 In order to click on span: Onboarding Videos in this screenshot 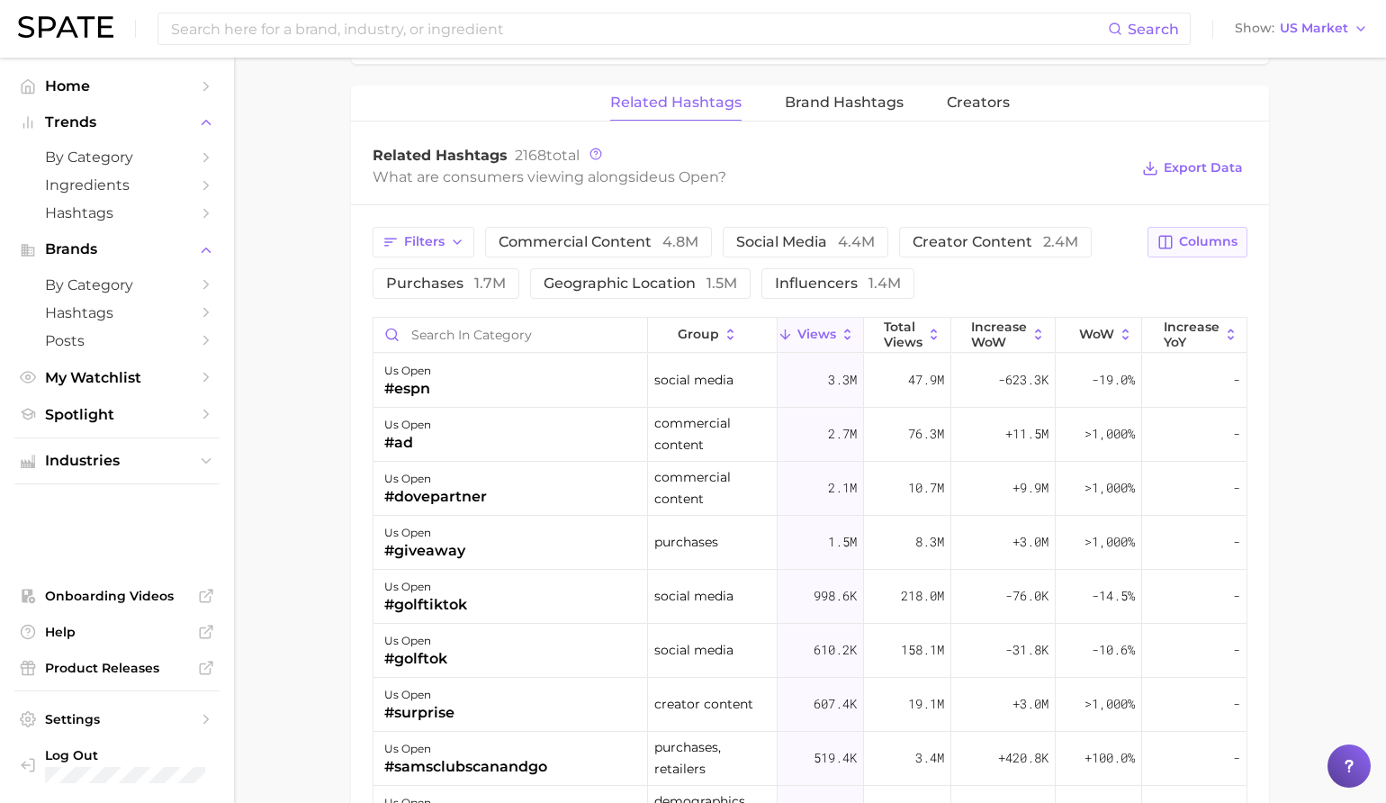, I will do `click(117, 596)`.